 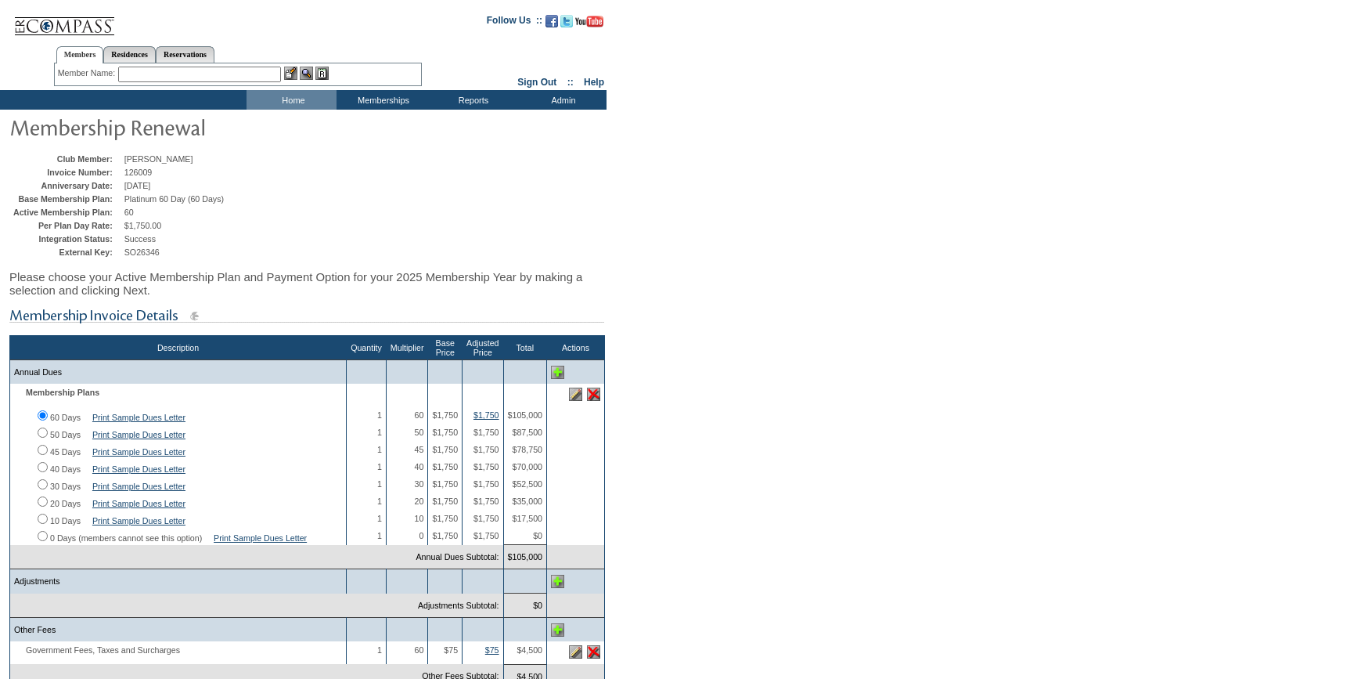 What do you see at coordinates (594, 82) in the screenshot?
I see `a: Help` at bounding box center [594, 82].